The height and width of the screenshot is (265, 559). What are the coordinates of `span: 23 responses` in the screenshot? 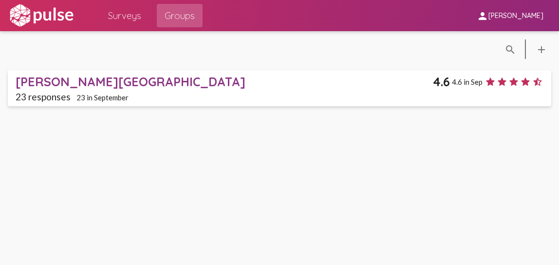 It's located at (43, 96).